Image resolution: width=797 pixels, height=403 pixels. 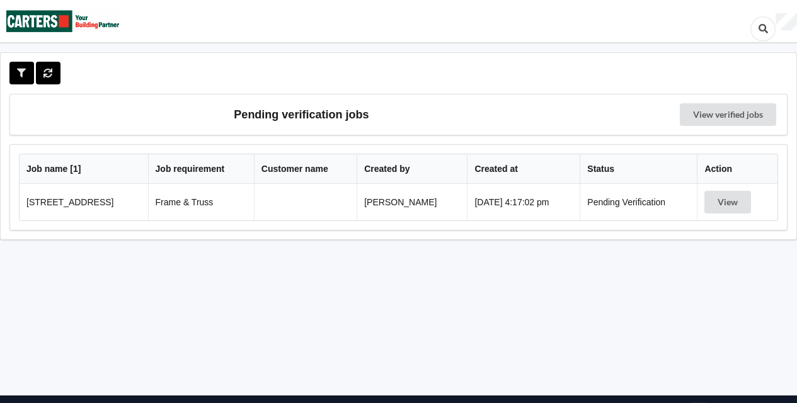 What do you see at coordinates (737, 169) in the screenshot?
I see `th: Action` at bounding box center [737, 169].